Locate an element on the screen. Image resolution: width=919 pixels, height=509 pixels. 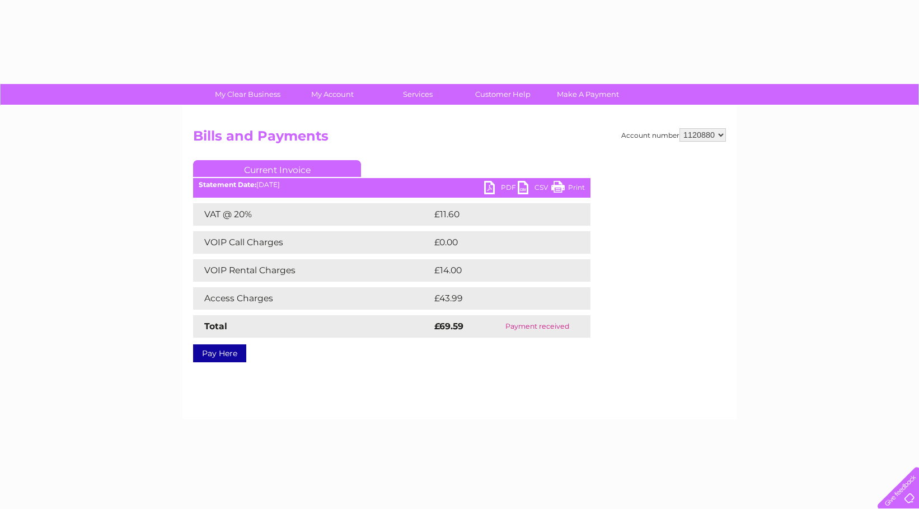
td: Payment received is located at coordinates (537, 326).